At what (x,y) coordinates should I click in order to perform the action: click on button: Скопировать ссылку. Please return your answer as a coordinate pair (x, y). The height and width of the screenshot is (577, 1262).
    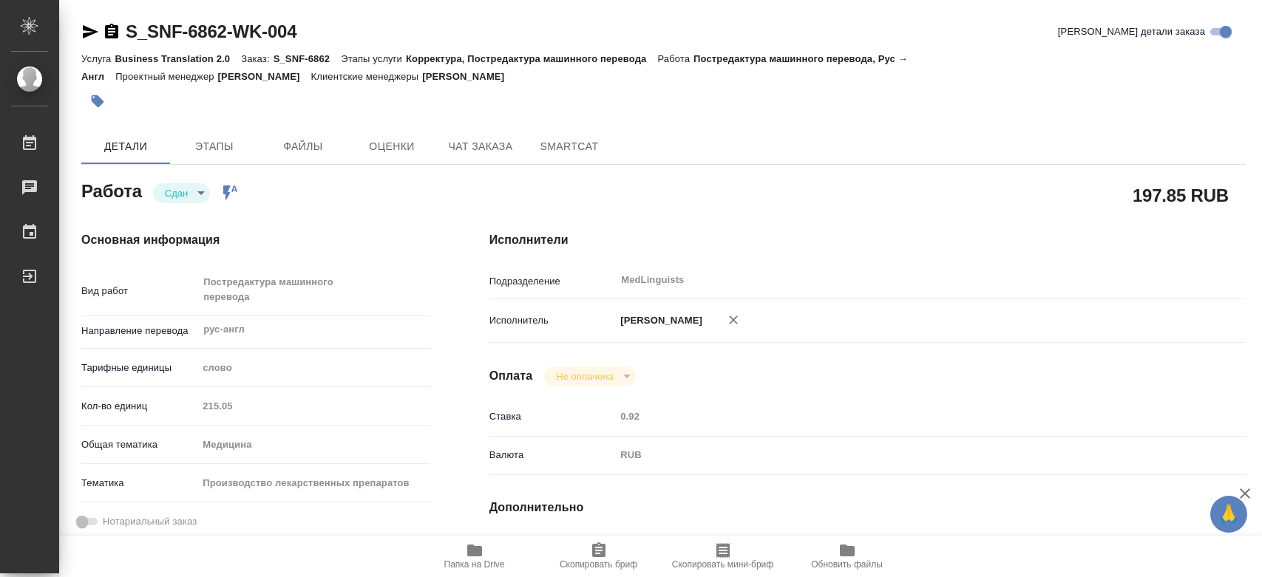
    Looking at the image, I should click on (112, 32).